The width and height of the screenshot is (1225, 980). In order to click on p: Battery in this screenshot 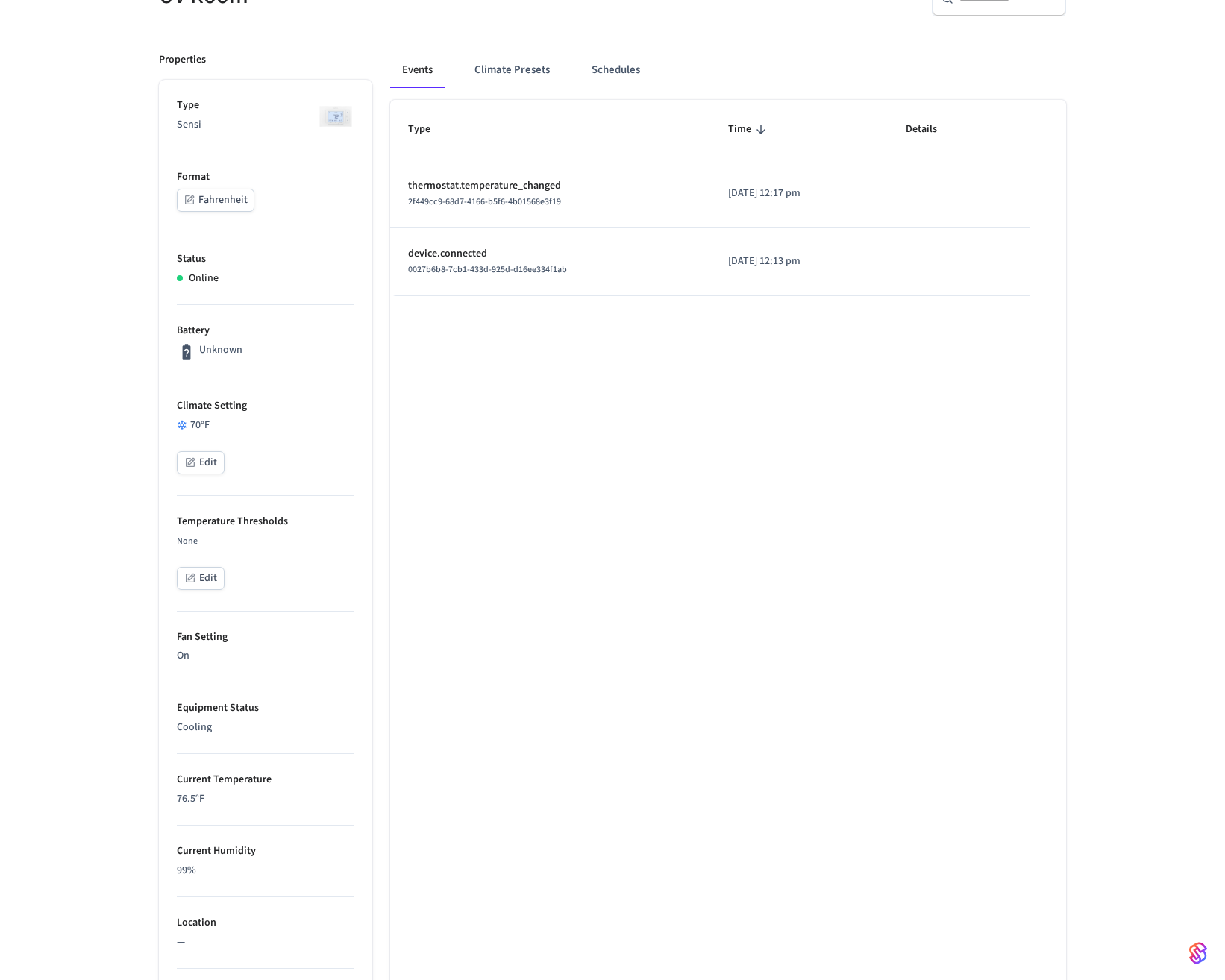, I will do `click(265, 331)`.